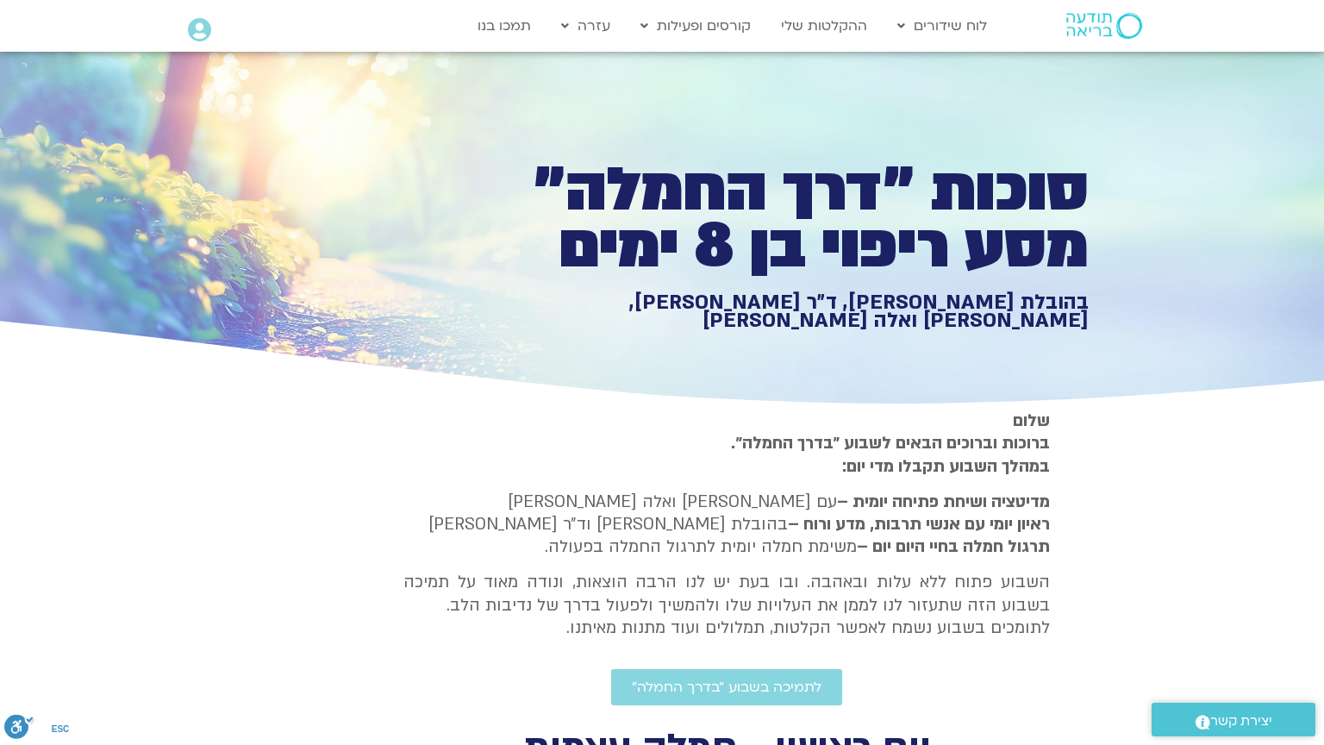  Describe the element at coordinates (953, 547) in the screenshot. I see `b: תרגול חמלה בחיי היום יום –` at that location.